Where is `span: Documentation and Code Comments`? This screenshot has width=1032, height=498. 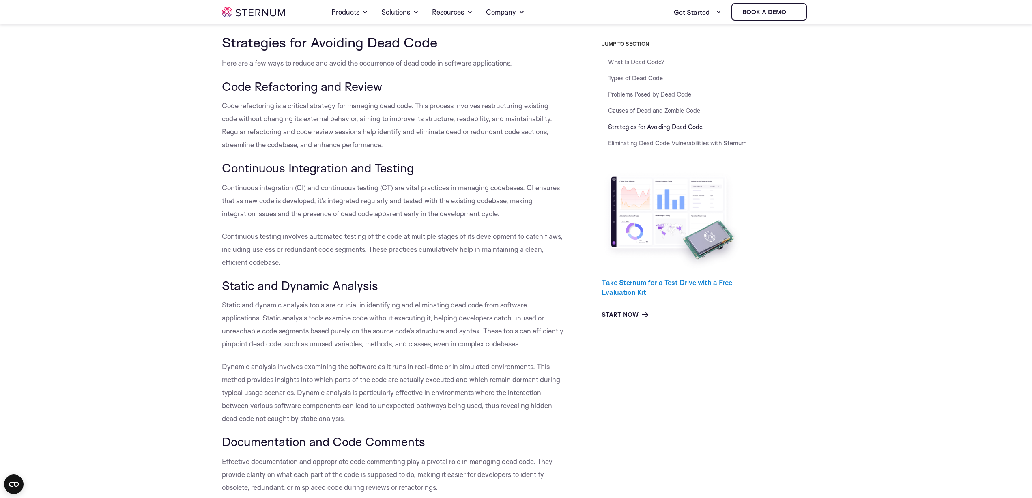
span: Documentation and Code Comments is located at coordinates (323, 441).